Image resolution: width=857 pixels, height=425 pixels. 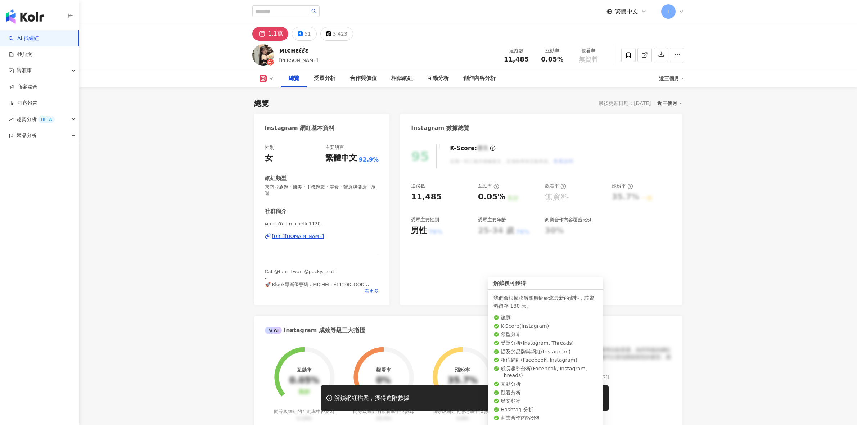 What do you see at coordinates (273, 330) in the screenshot?
I see `div: AI` at bounding box center [273, 330].